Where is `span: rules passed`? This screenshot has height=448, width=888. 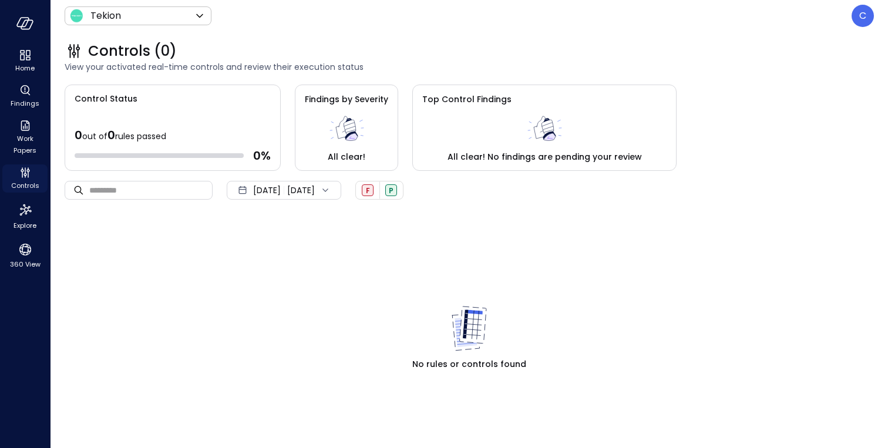
span: rules passed is located at coordinates (140, 136).